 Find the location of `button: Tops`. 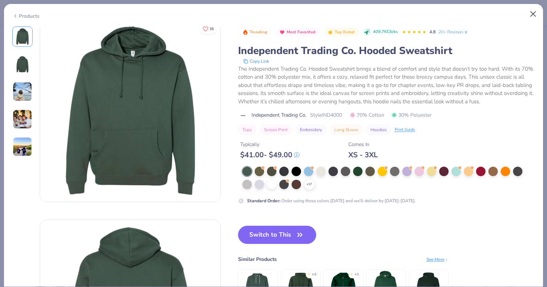

button: Tops is located at coordinates (247, 130).